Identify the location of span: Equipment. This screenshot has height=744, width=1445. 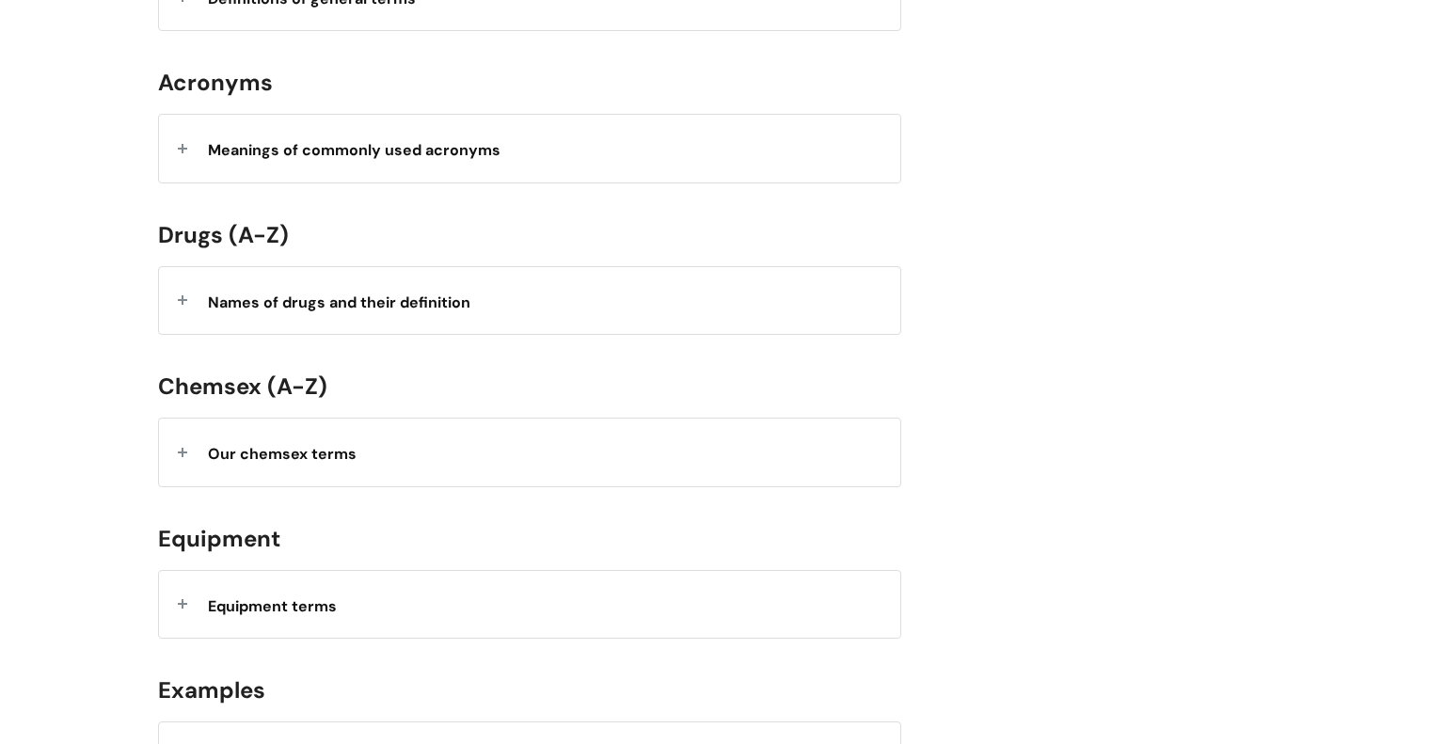
(219, 538).